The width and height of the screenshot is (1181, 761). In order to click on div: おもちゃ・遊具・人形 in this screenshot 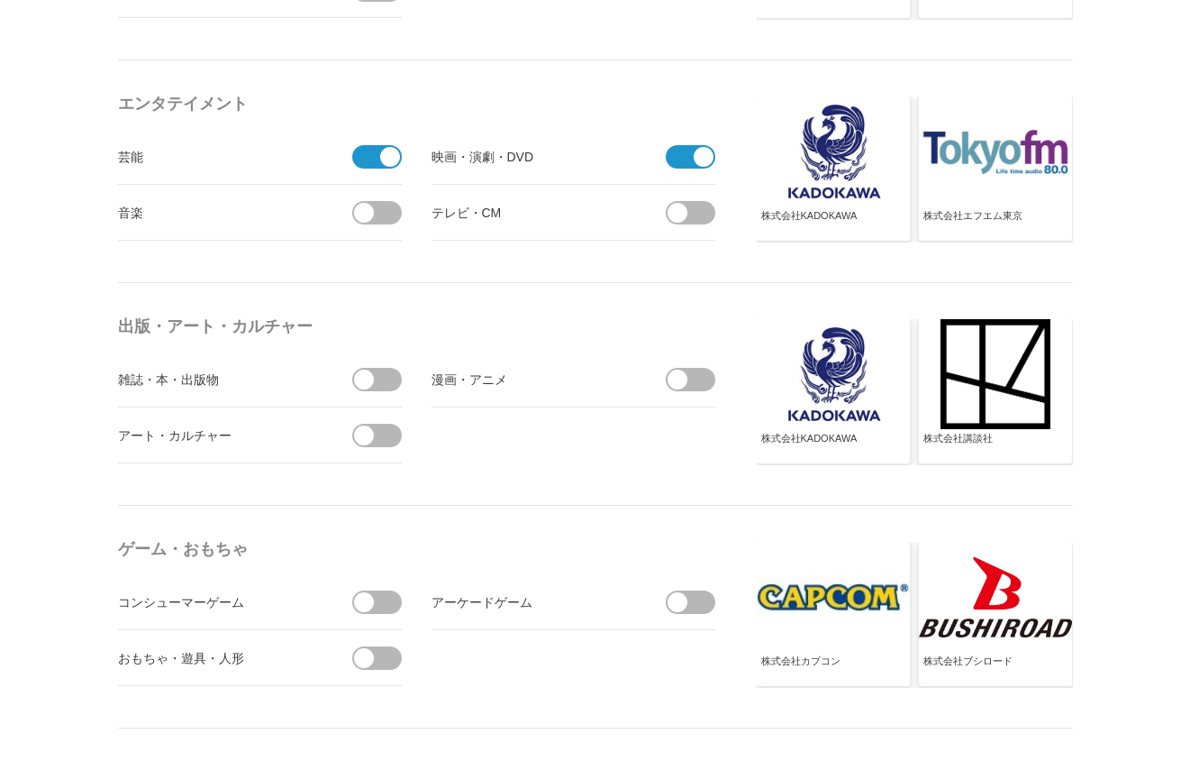, I will do `click(219, 657)`.